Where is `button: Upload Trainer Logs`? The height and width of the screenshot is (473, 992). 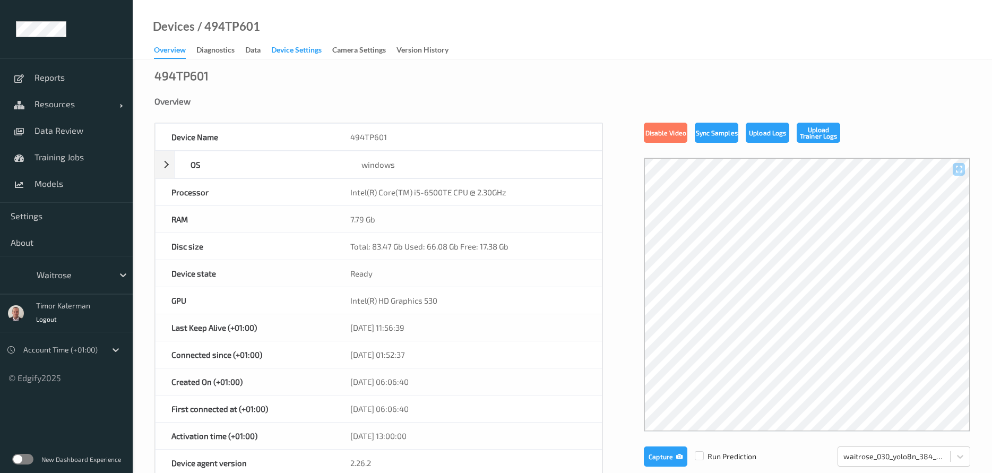 button: Upload Trainer Logs is located at coordinates (818, 133).